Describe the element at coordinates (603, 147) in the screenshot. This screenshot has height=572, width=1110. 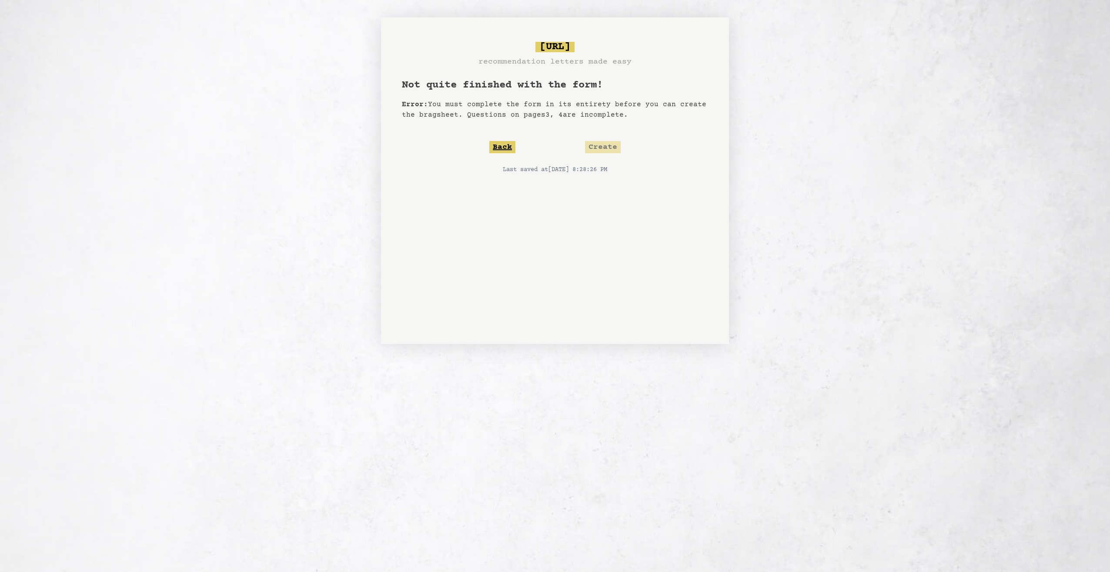
I see `button: Create` at that location.